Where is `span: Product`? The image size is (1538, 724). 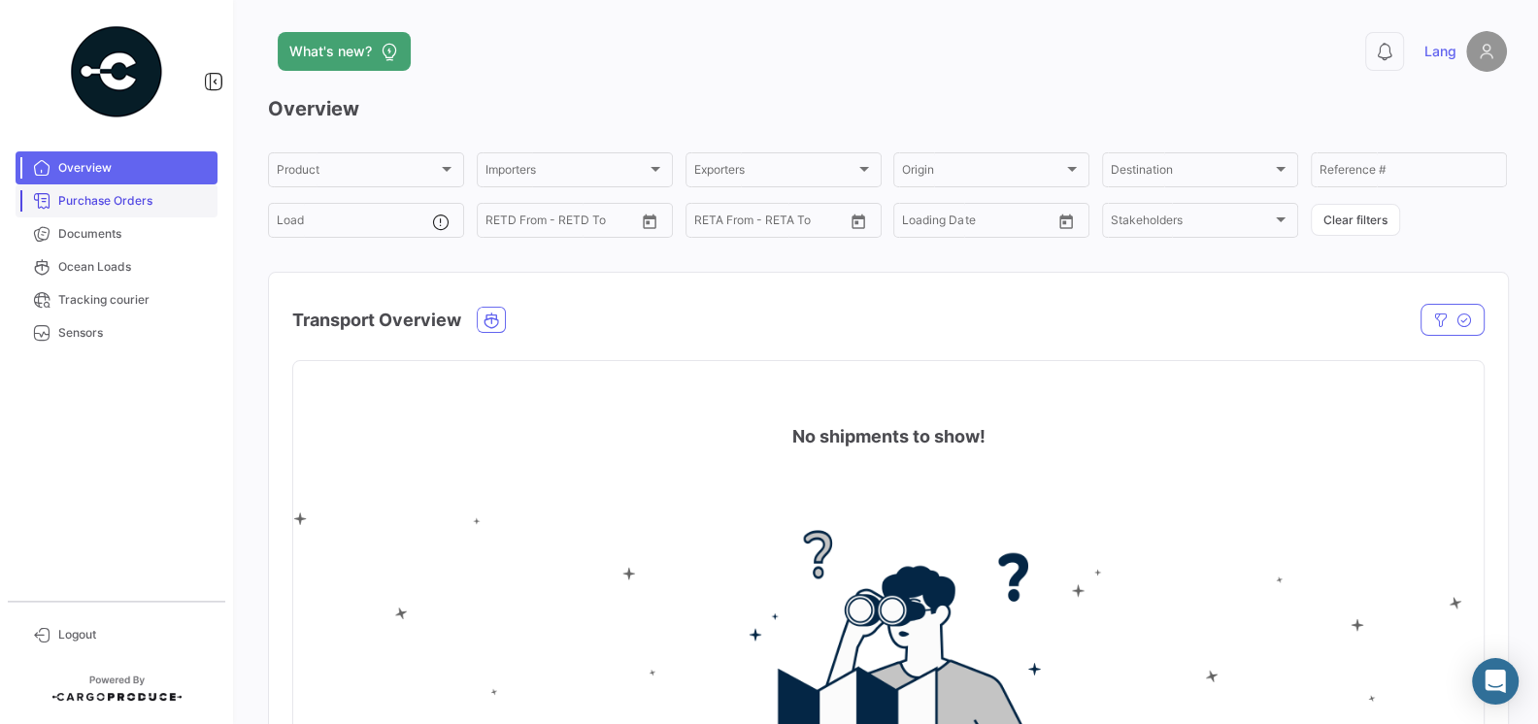 span: Product is located at coordinates (357, 173).